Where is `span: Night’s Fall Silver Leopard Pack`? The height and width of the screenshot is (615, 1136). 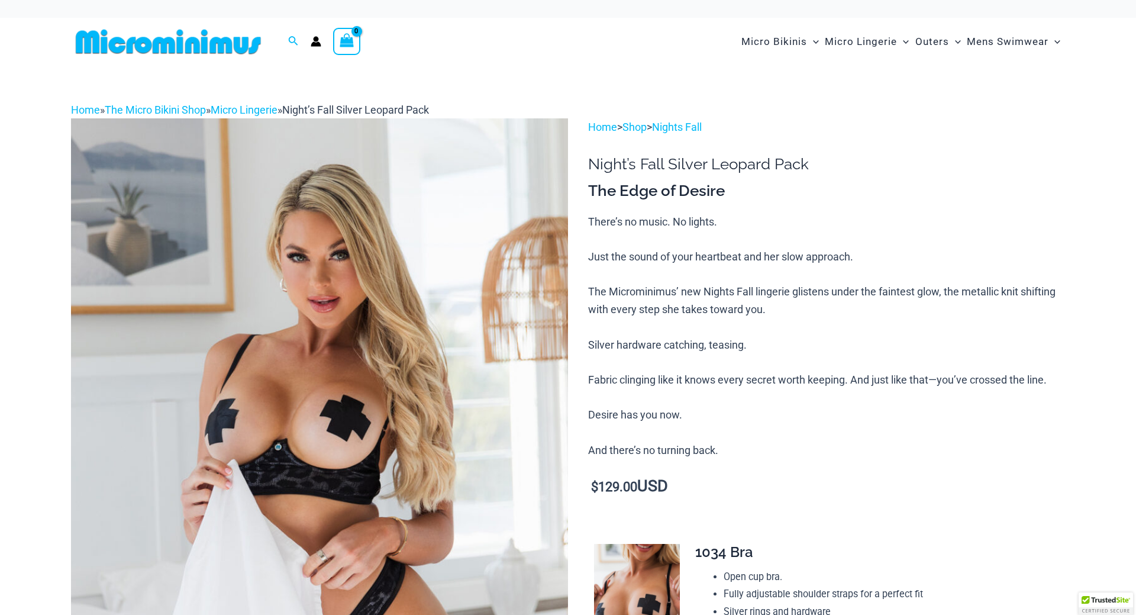 span: Night’s Fall Silver Leopard Pack is located at coordinates (356, 110).